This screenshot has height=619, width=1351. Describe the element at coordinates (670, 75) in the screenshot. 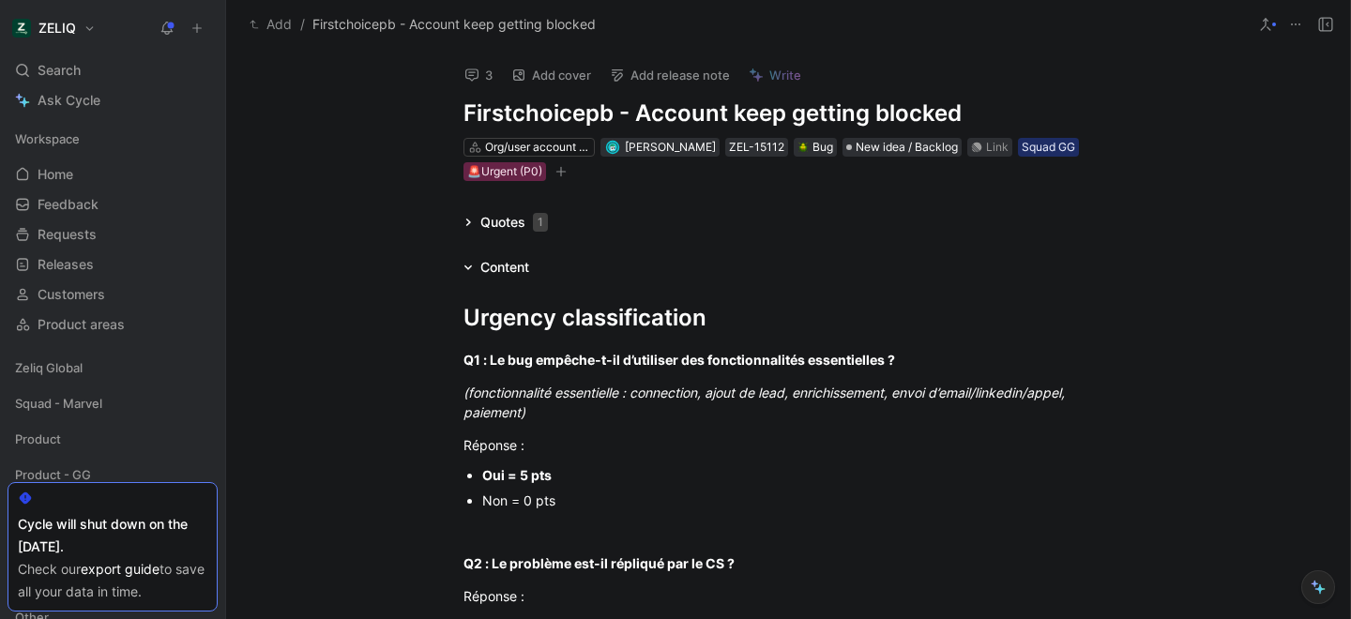

I see `button: Add release note` at that location.